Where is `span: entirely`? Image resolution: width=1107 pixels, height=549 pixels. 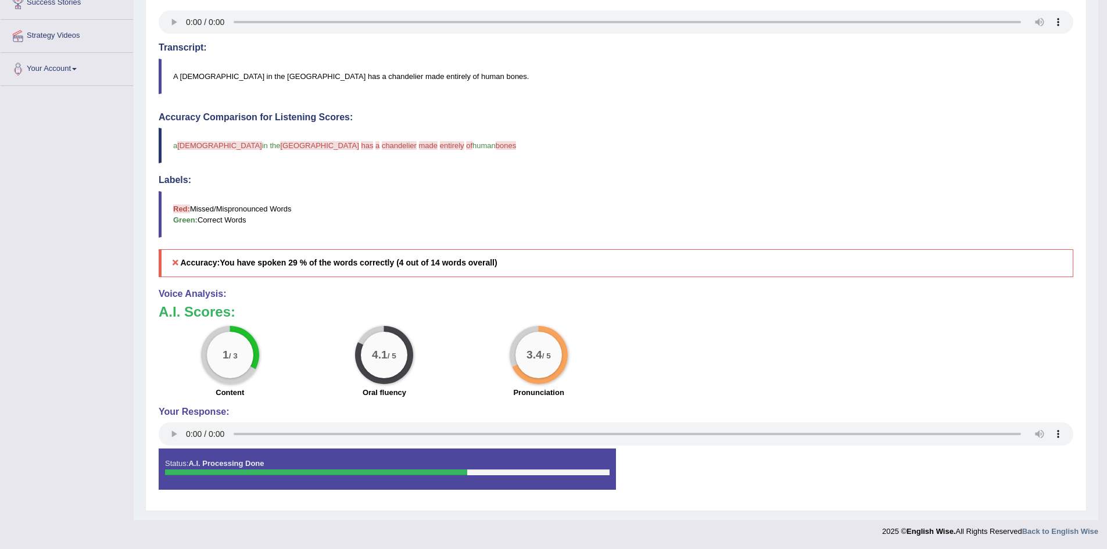 span: entirely is located at coordinates (452, 145).